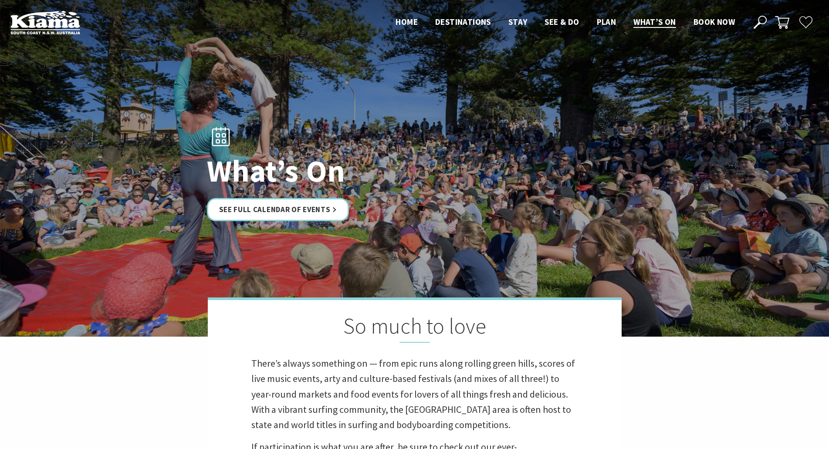 This screenshot has height=449, width=829. What do you see at coordinates (565, 22) in the screenshot?
I see `nav: Main Menu` at bounding box center [565, 22].